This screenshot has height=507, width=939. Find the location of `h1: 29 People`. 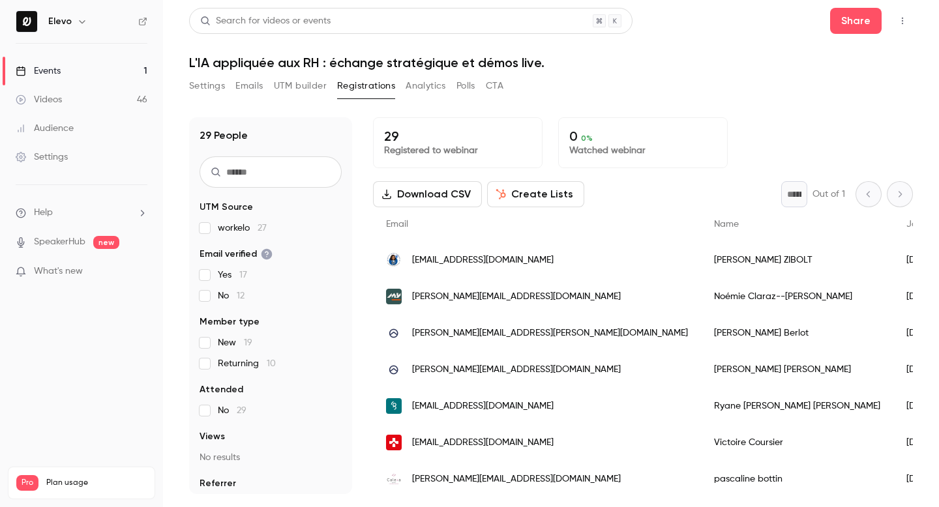

h1: 29 People is located at coordinates (224, 136).